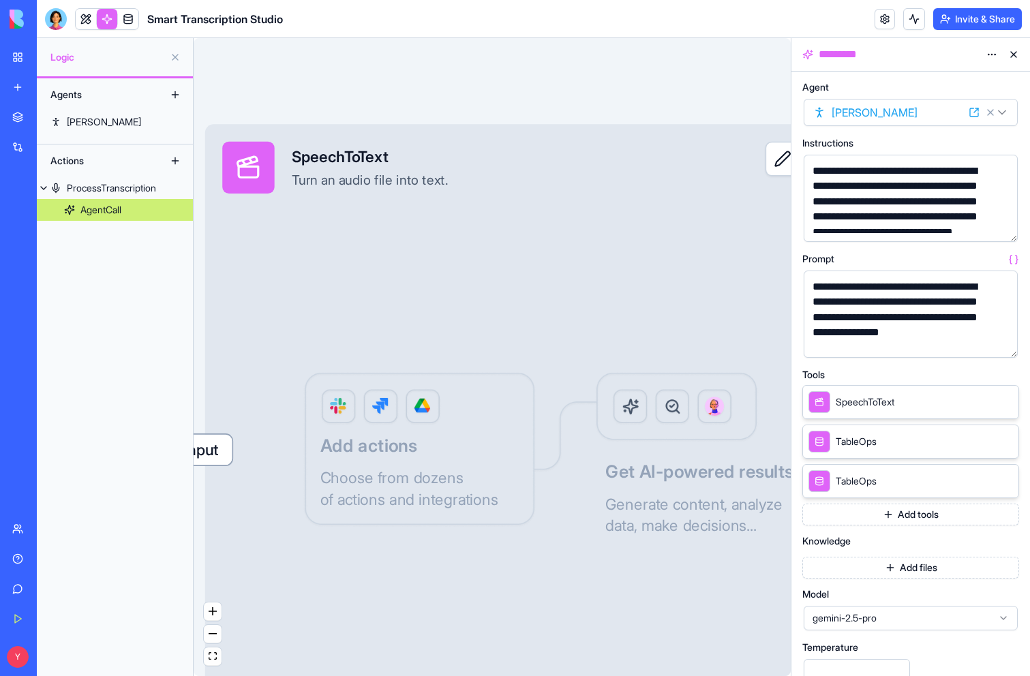 This screenshot has height=676, width=1030. Describe the element at coordinates (114, 188) in the screenshot. I see `a: ProcessTranscription` at that location.